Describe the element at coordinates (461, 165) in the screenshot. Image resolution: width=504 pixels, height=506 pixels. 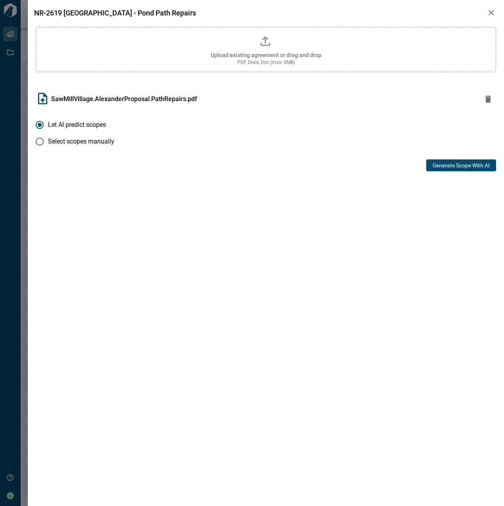
I see `button: Generate Scope with AI` at that location.